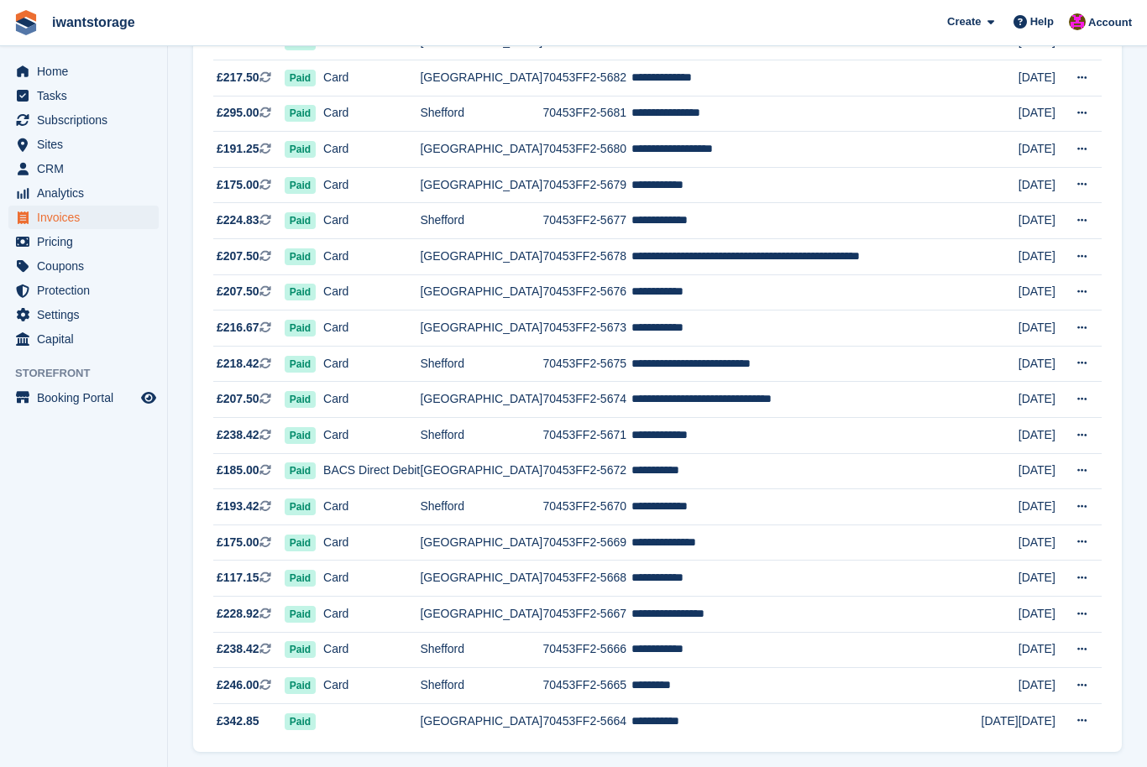 This screenshot has height=767, width=1147. I want to click on a: Preview store, so click(149, 398).